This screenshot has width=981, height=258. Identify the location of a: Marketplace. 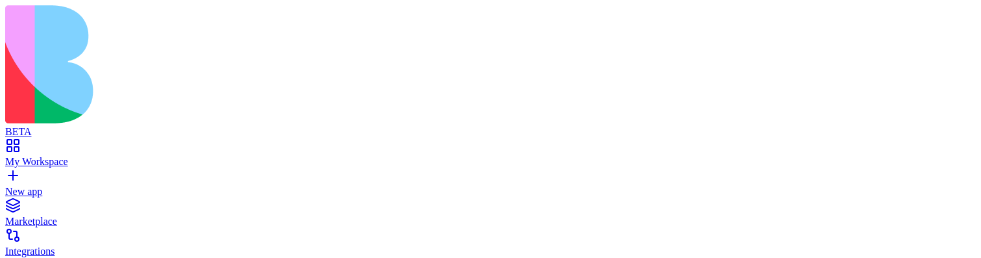
(491, 216).